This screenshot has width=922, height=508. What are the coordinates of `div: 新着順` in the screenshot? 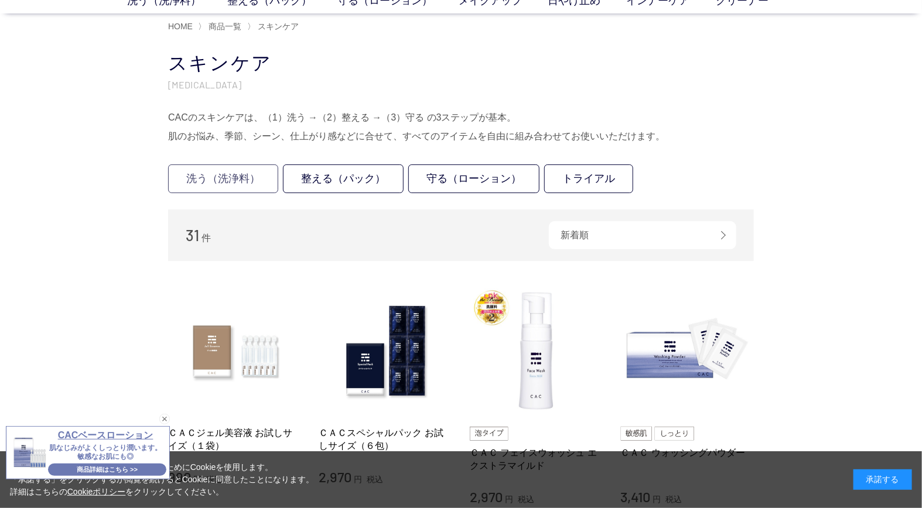 It's located at (642, 235).